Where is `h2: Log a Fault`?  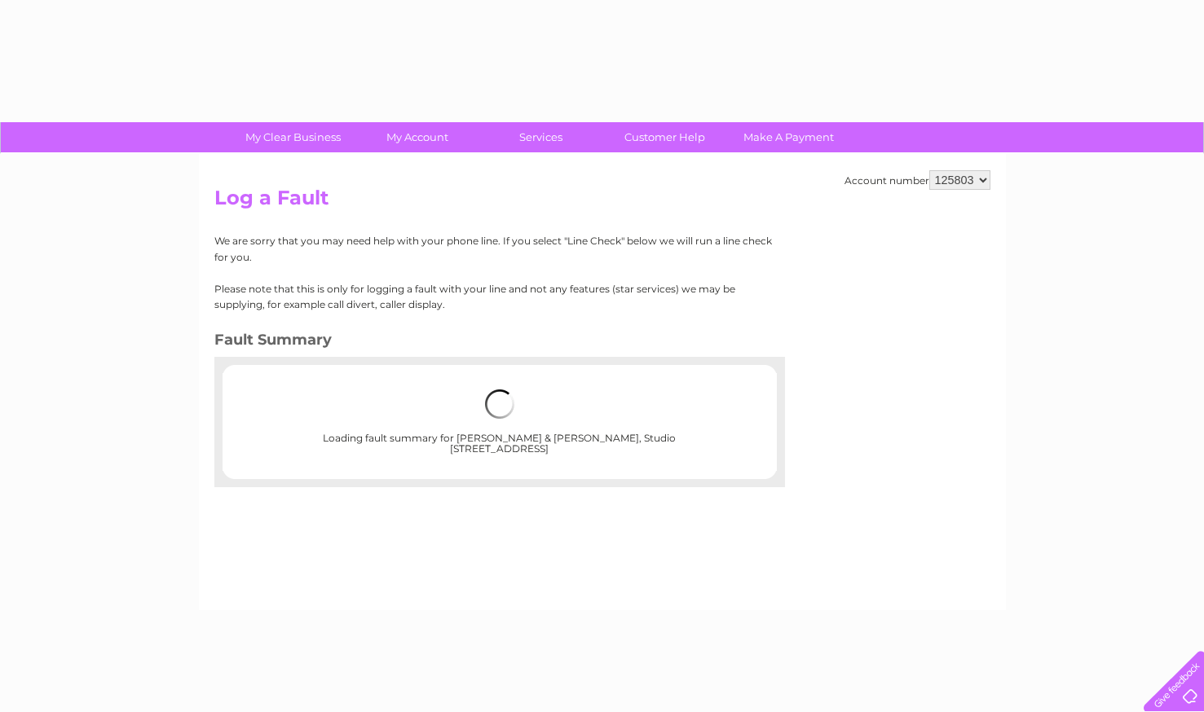
h2: Log a Fault is located at coordinates (602, 202).